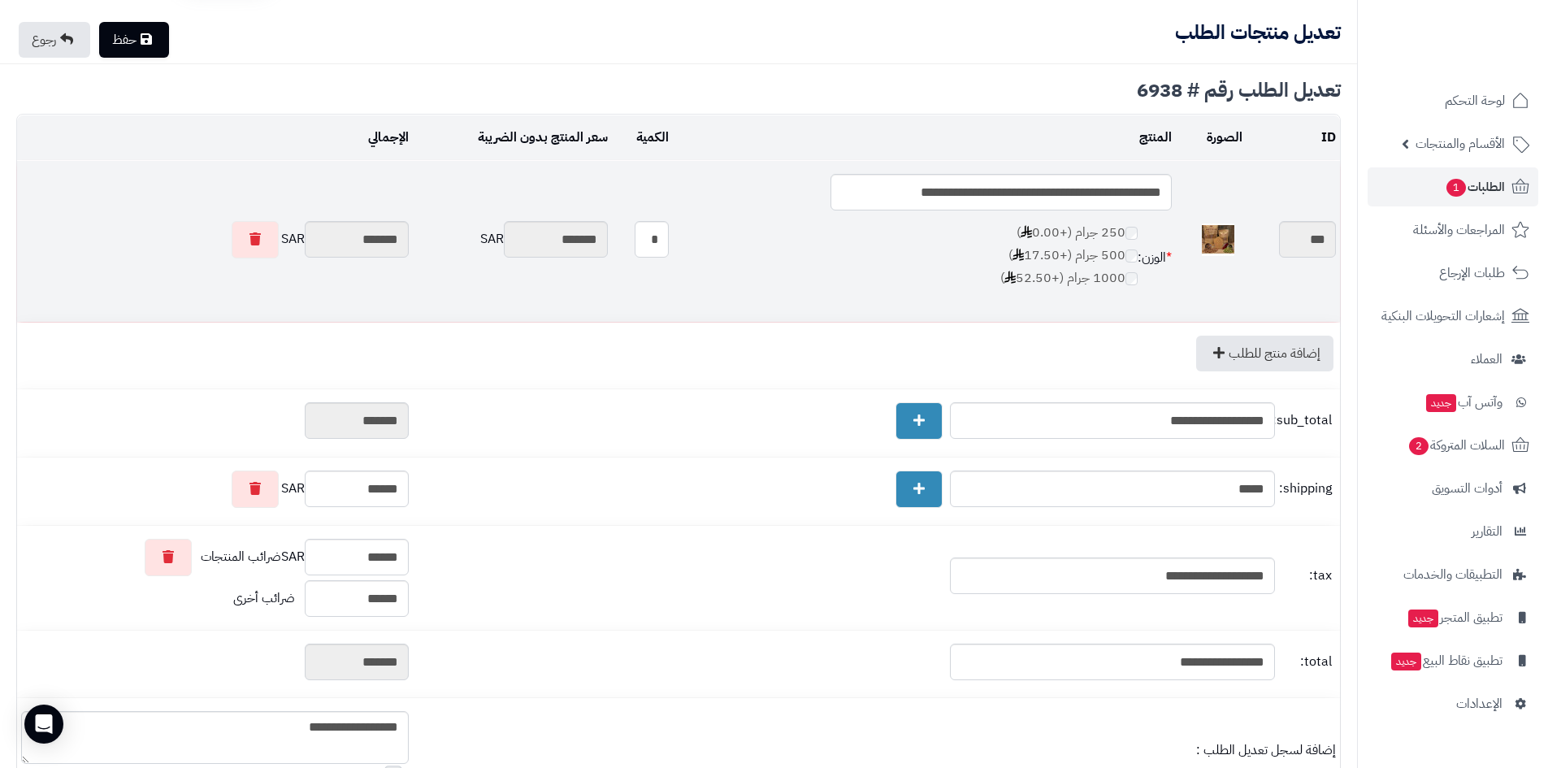 The image size is (1548, 768). Describe the element at coordinates (1264, 353) in the screenshot. I see `a: إضافة منتج للطلب` at that location.